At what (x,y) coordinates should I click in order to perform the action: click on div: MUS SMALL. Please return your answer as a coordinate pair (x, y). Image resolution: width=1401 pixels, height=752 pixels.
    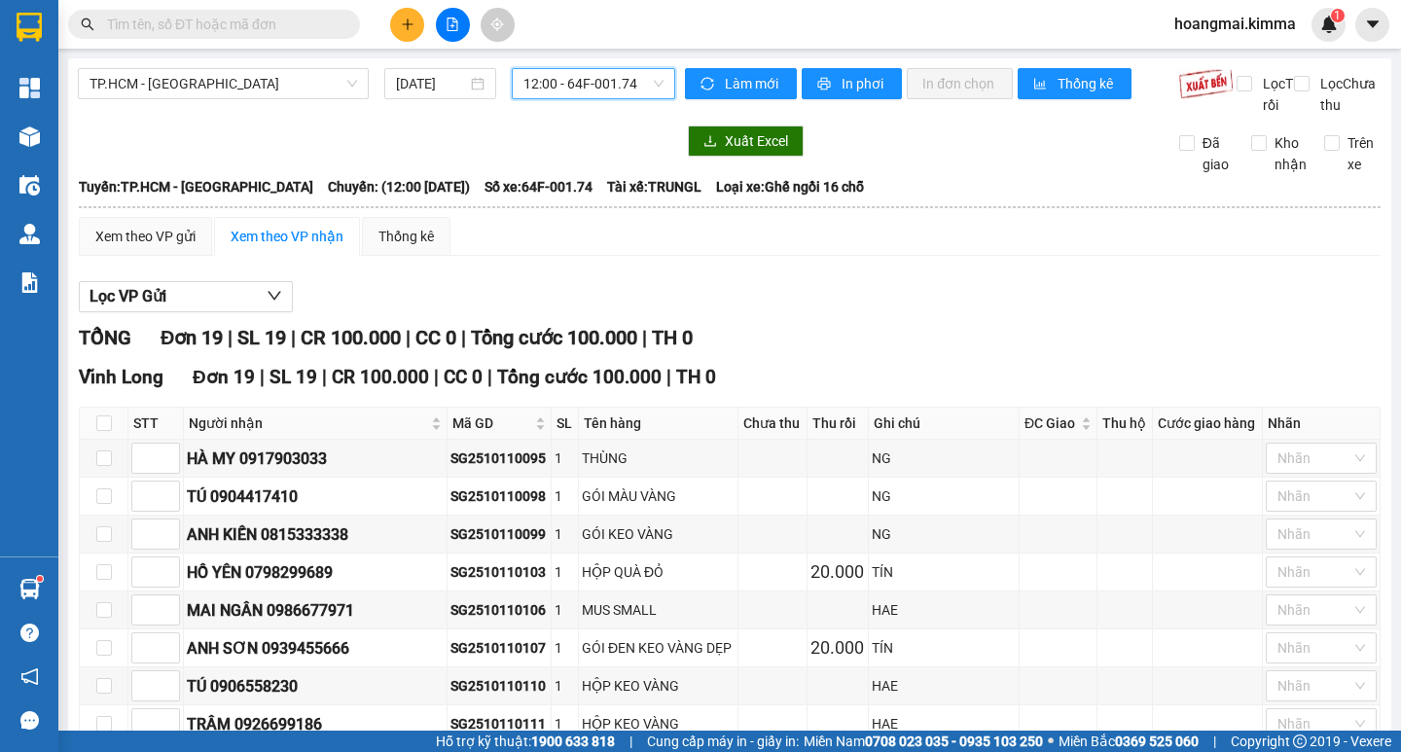
    Looking at the image, I should click on (658, 610).